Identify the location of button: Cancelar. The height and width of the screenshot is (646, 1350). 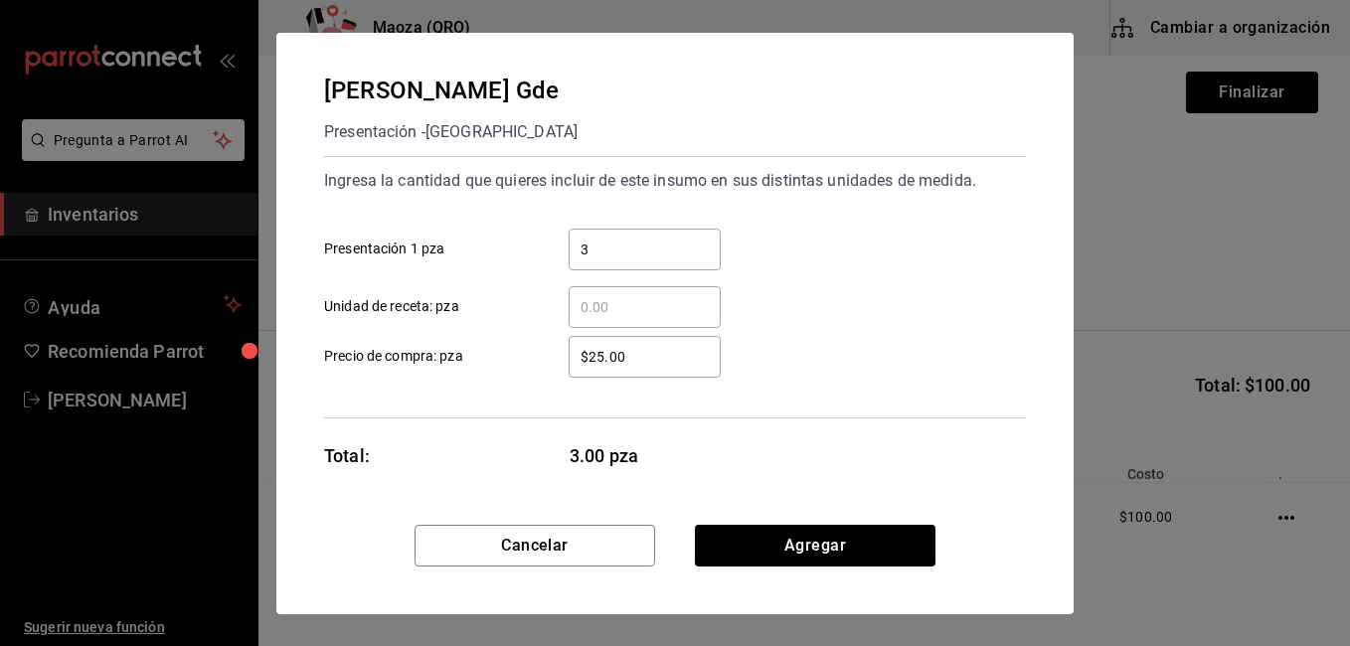
(535, 546).